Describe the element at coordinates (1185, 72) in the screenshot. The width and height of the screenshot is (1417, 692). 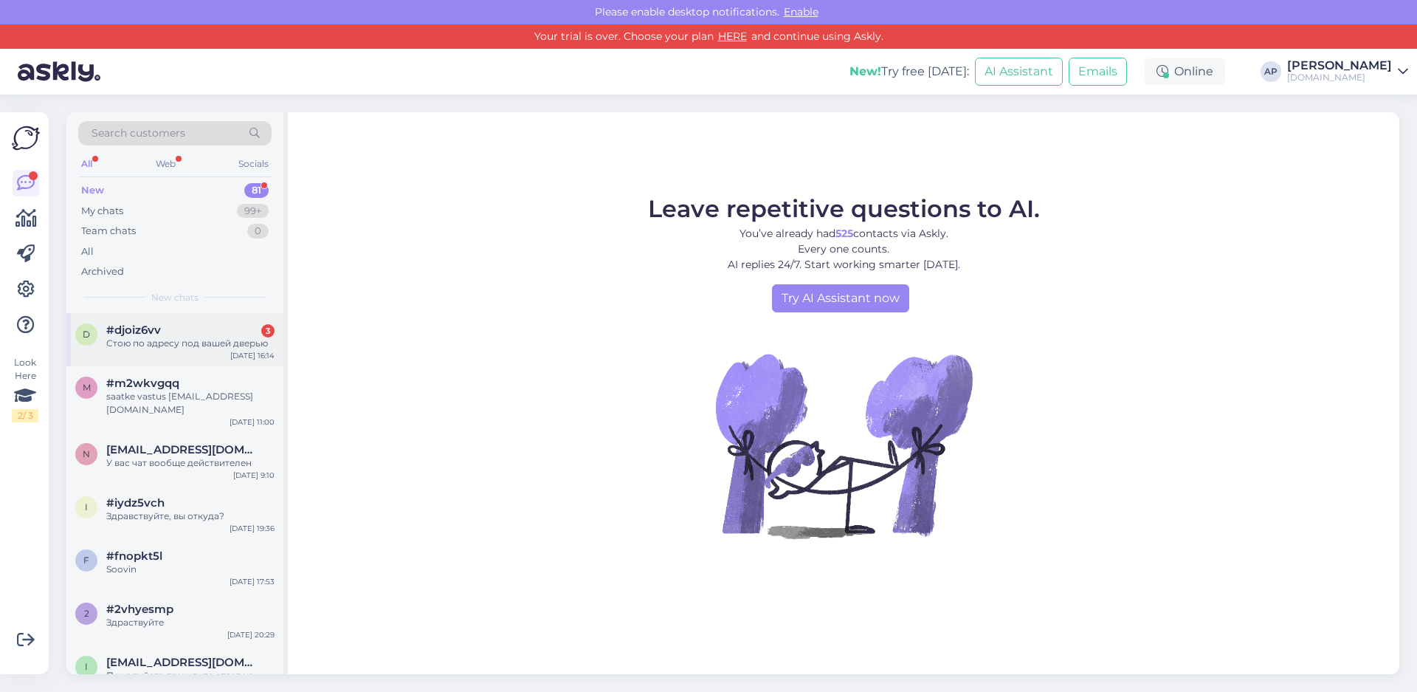
I see `div: Online` at that location.